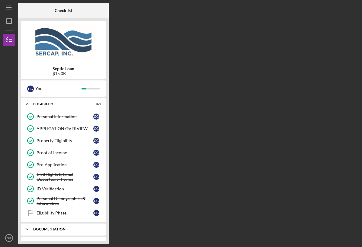  Describe the element at coordinates (65, 141) in the screenshot. I see `div: Property Eligibility` at that location.